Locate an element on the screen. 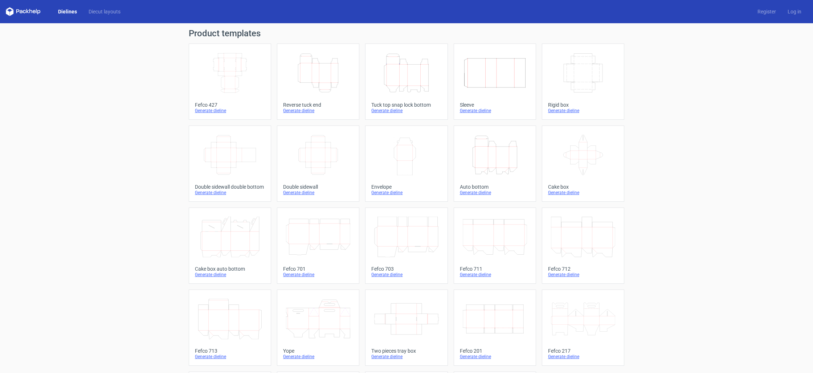  a: Fefco 703Generate dieline is located at coordinates (406, 246).